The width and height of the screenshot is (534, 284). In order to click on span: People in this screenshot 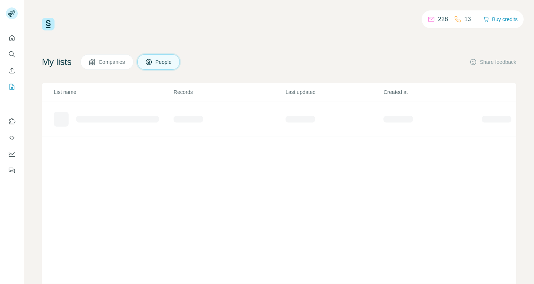, I will do `click(164, 62)`.